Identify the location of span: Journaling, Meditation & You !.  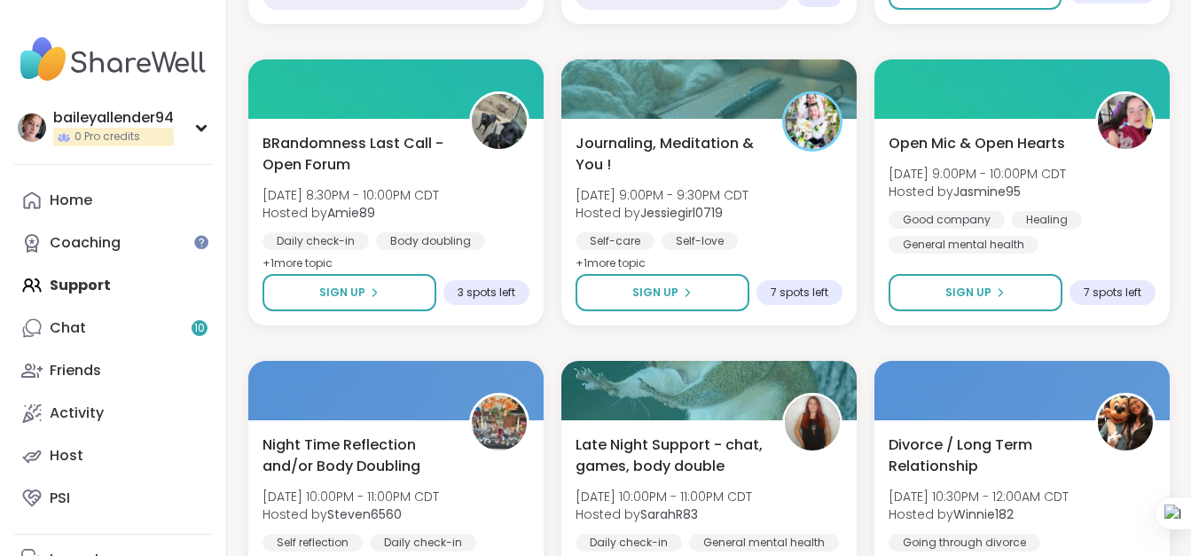
(669, 154).